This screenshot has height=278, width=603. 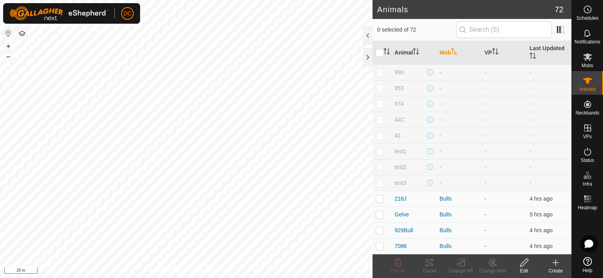 What do you see at coordinates (587, 207) in the screenshot?
I see `span: Heatmap` at bounding box center [587, 207].